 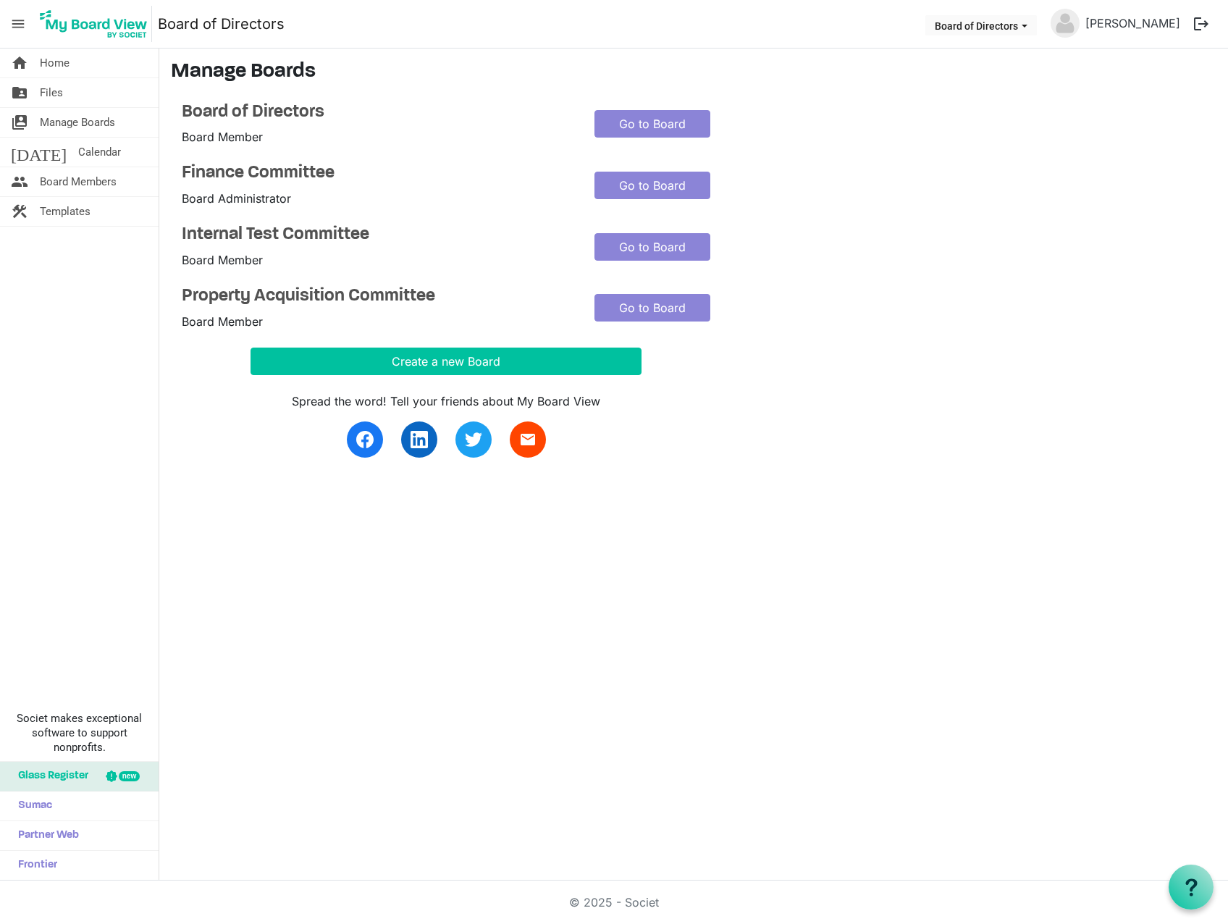 What do you see at coordinates (54, 63) in the screenshot?
I see `span: Home` at bounding box center [54, 63].